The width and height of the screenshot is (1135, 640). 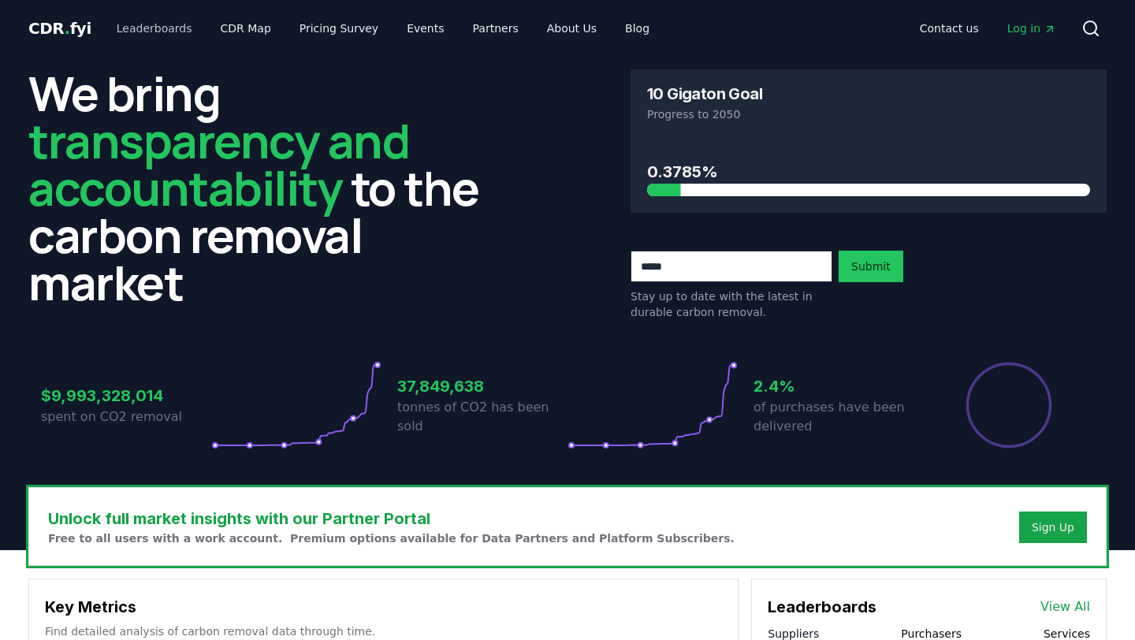 I want to click on p: spent on CO2 removal, so click(x=126, y=417).